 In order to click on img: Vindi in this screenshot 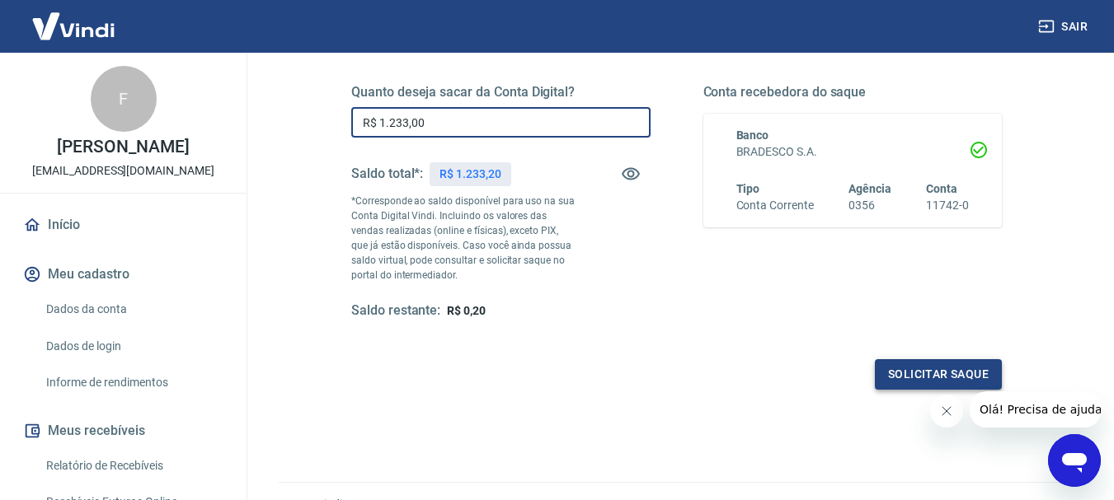, I will do `click(73, 26)`.